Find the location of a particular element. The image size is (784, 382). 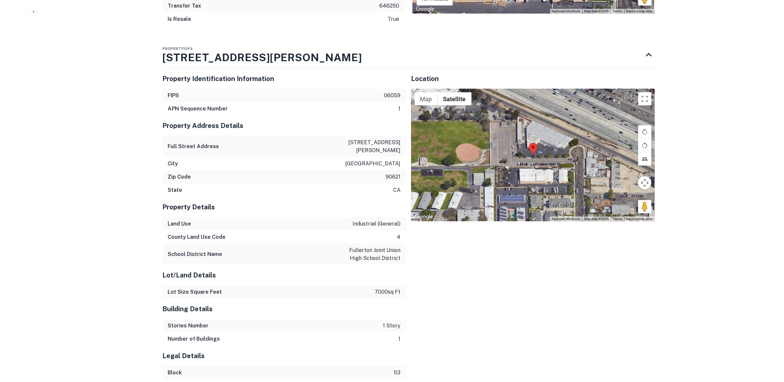

h5: Legal Details is located at coordinates (284, 356).